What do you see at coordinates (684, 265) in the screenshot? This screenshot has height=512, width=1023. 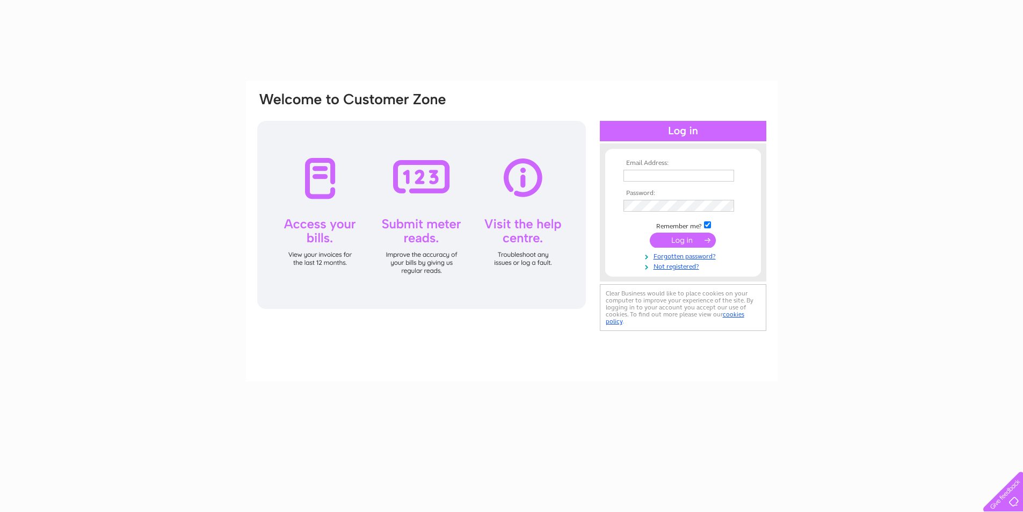 I see `a: Not registered?` at bounding box center [684, 265].